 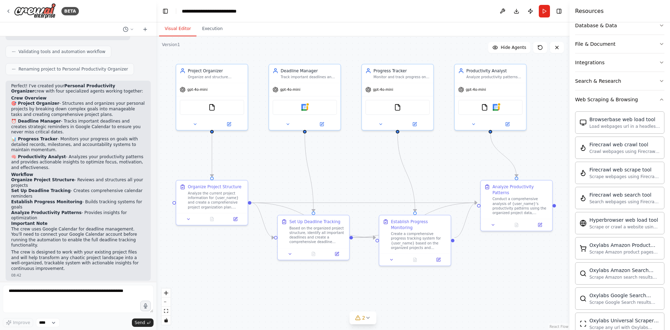 I want to click on div: Set Up Deadline TrackingBased on the organized project structure, identify all important deadline..., so click(x=314, y=237).